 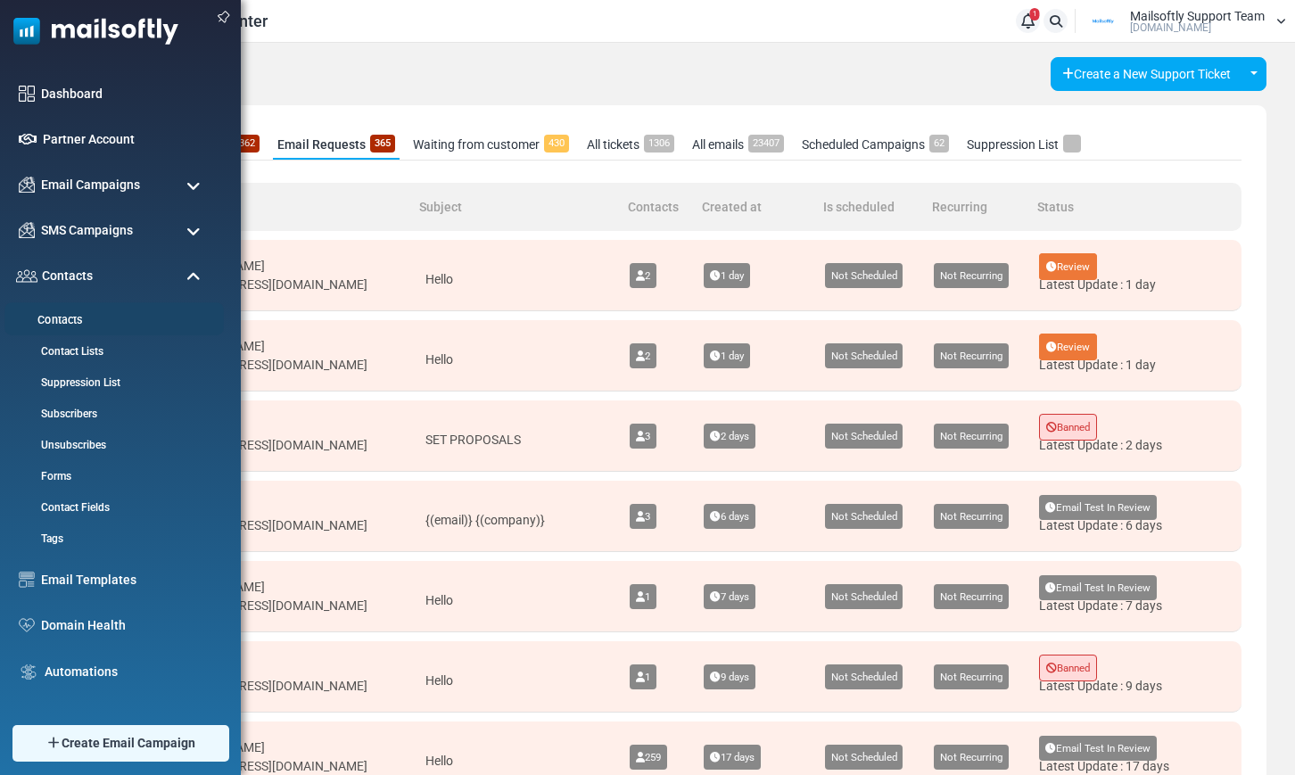 What do you see at coordinates (336, 144) in the screenshot?
I see `a: Email Requests365` at bounding box center [336, 144].